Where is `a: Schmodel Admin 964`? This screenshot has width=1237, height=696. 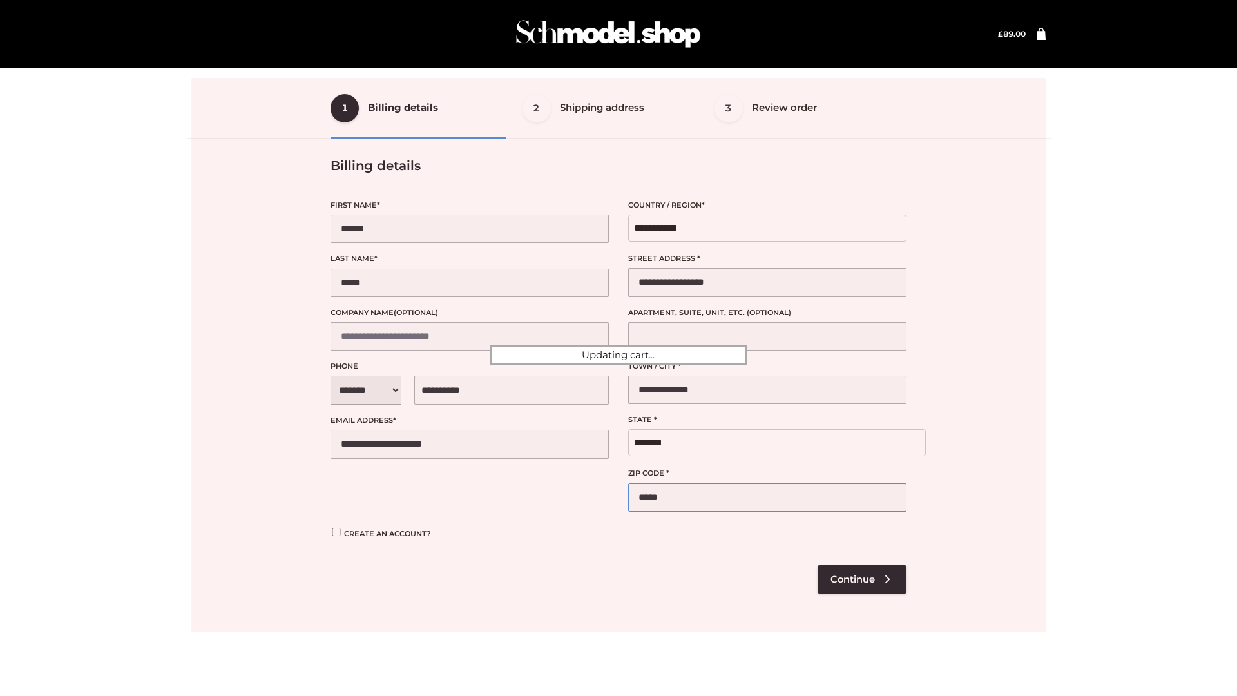
a: Schmodel Admin 964 is located at coordinates (608, 33).